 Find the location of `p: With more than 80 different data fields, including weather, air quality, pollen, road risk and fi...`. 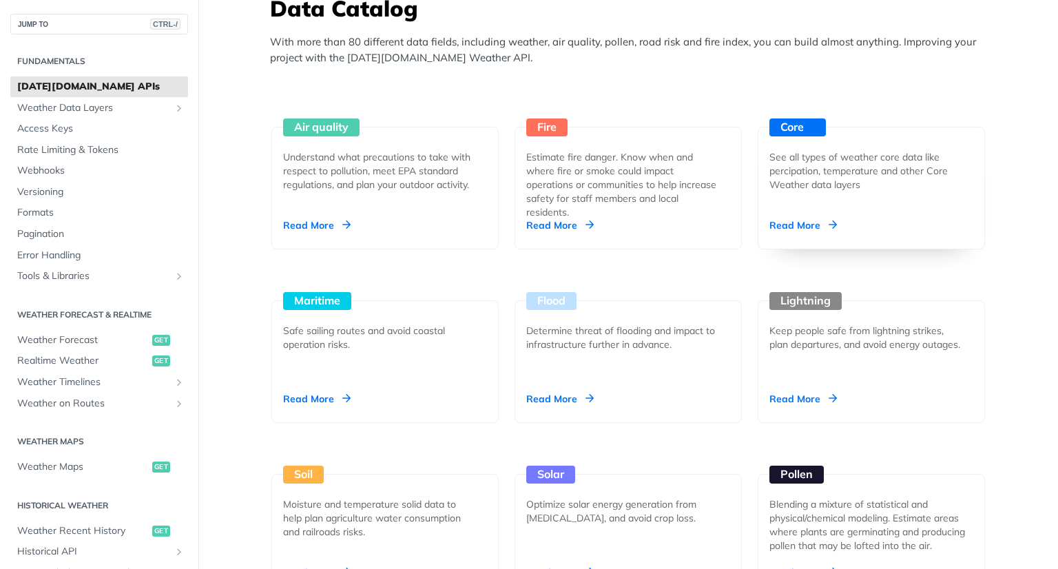

p: With more than 80 different data fields, including weather, air quality, pollen, road risk and fi... is located at coordinates (632, 50).